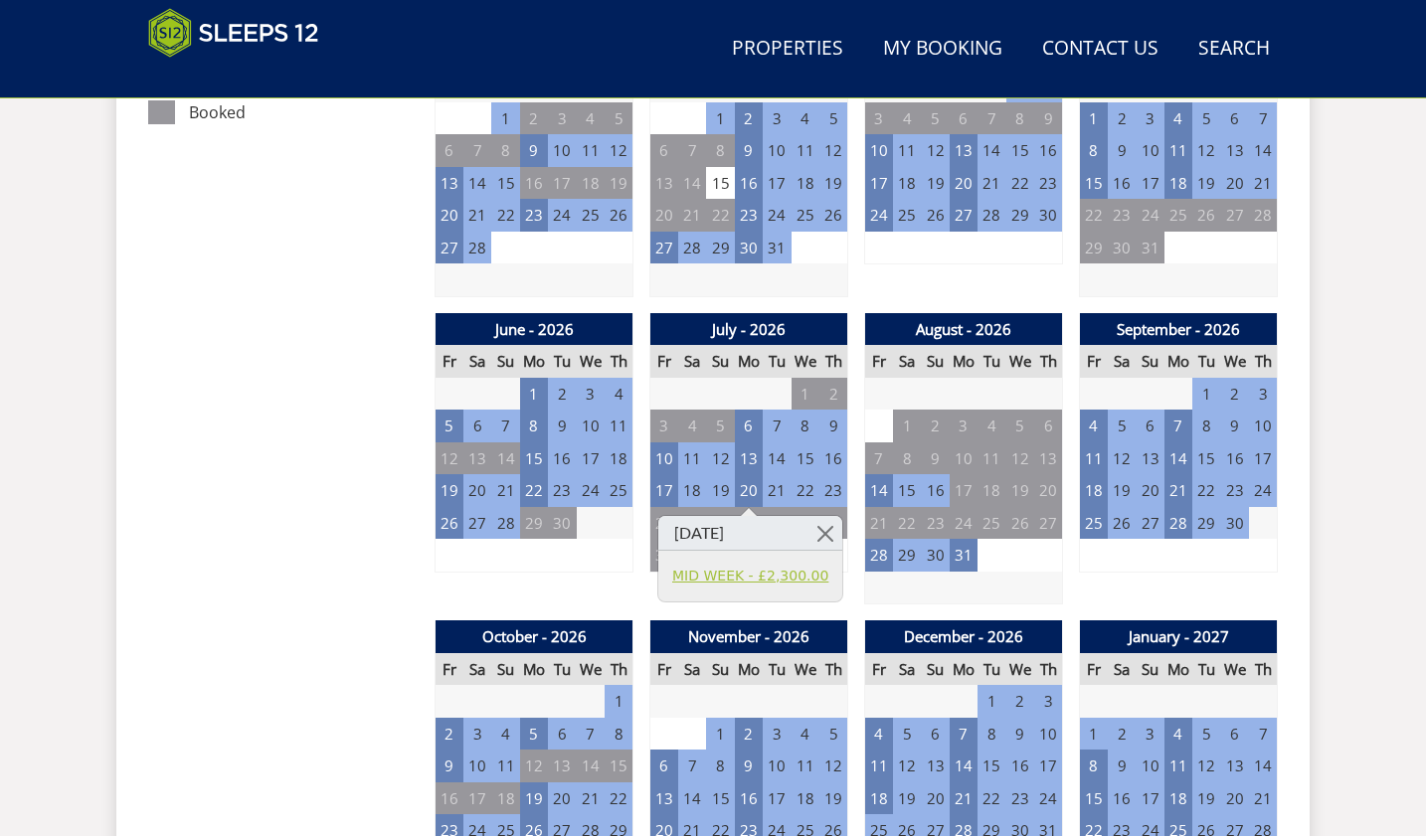 The image size is (1426, 836). Describe the element at coordinates (692, 361) in the screenshot. I see `th: Sa` at that location.